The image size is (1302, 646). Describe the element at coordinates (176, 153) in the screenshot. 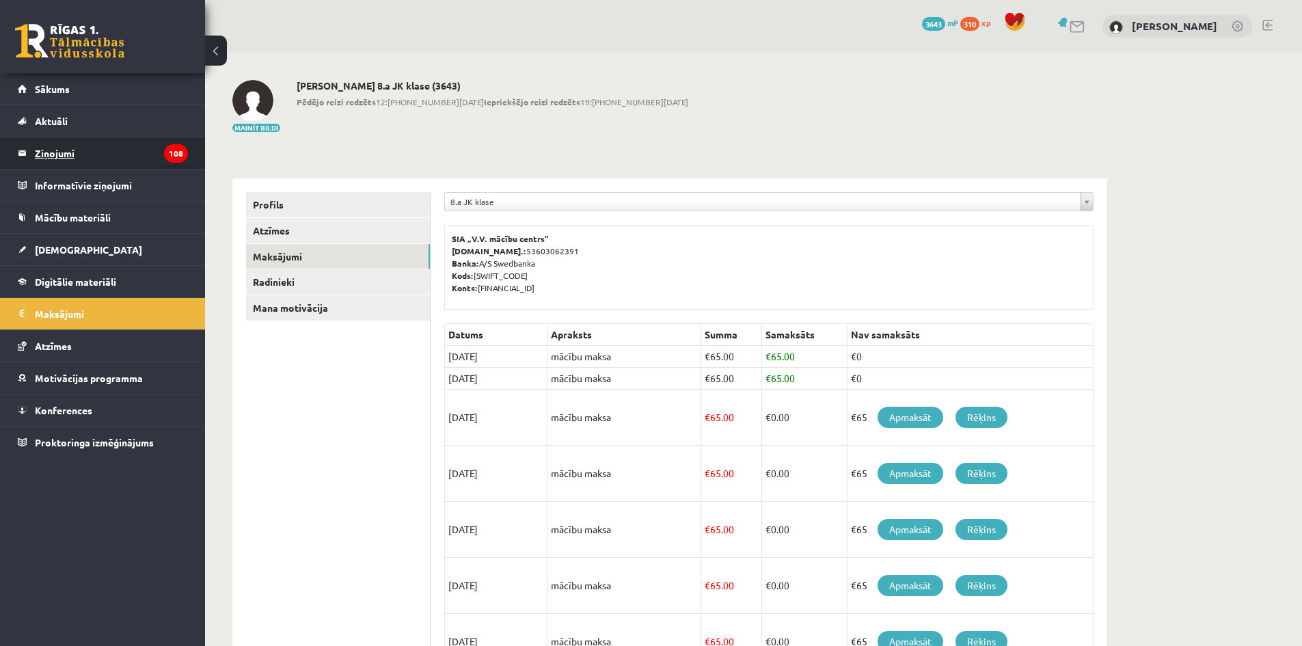

I see `i: 108` at that location.